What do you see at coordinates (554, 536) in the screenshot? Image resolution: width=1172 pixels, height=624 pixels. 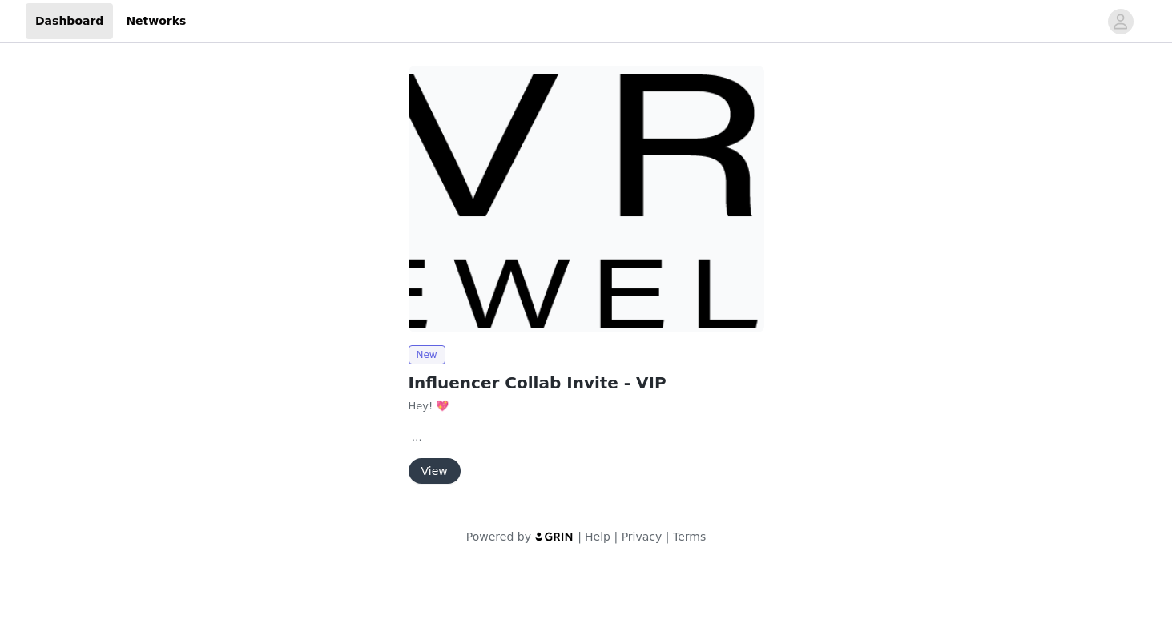 I see `img: logo` at bounding box center [554, 536].